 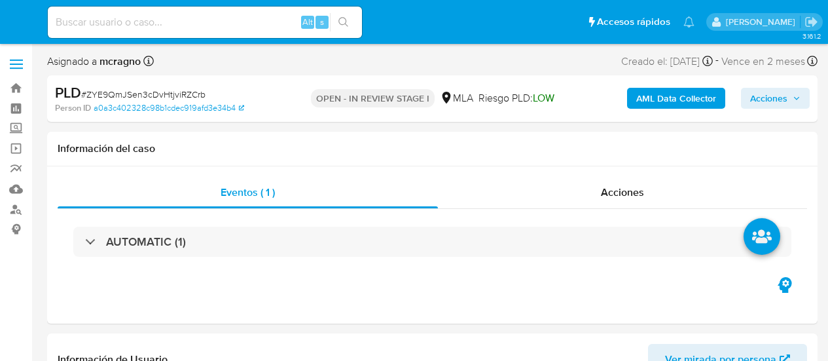 What do you see at coordinates (544, 98) in the screenshot?
I see `span: LOW` at bounding box center [544, 98].